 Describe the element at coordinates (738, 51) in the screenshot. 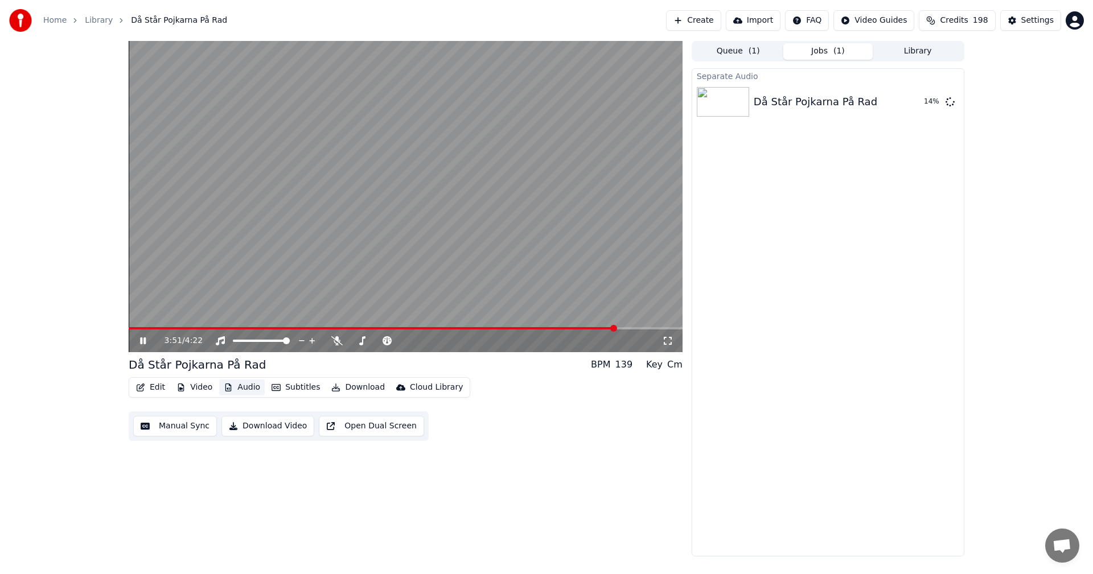

I see `button: Queue` at that location.